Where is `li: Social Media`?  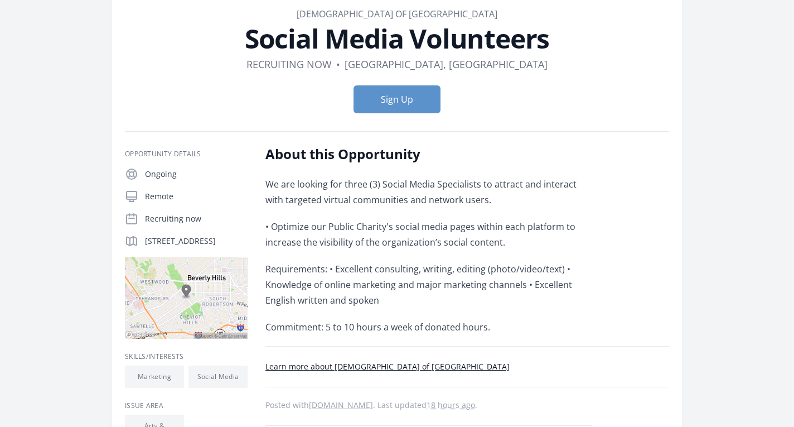 li: Social Media is located at coordinates (218, 377).